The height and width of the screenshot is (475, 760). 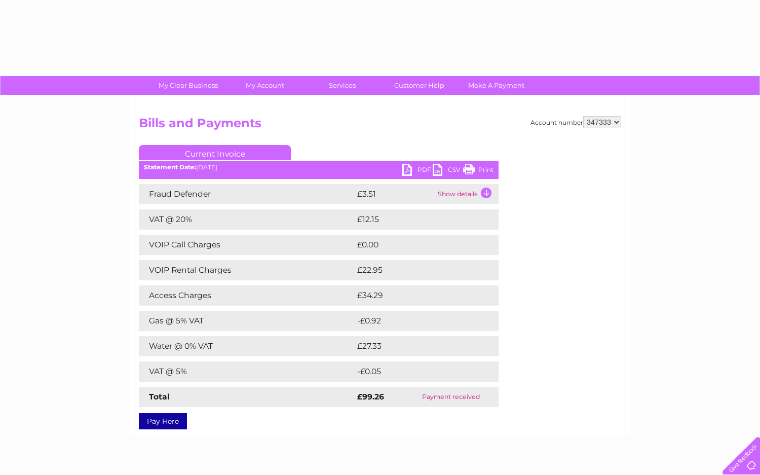 I want to click on td: £22.95, so click(x=416, y=270).